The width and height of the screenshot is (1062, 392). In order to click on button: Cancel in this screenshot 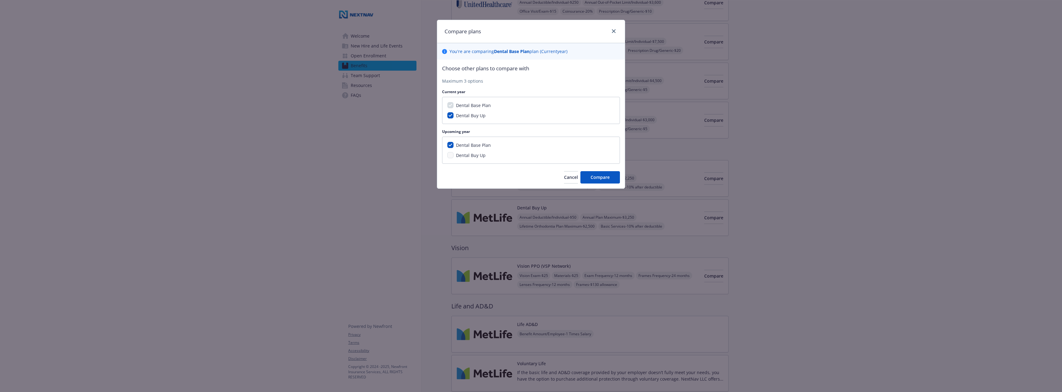, I will do `click(571, 177)`.